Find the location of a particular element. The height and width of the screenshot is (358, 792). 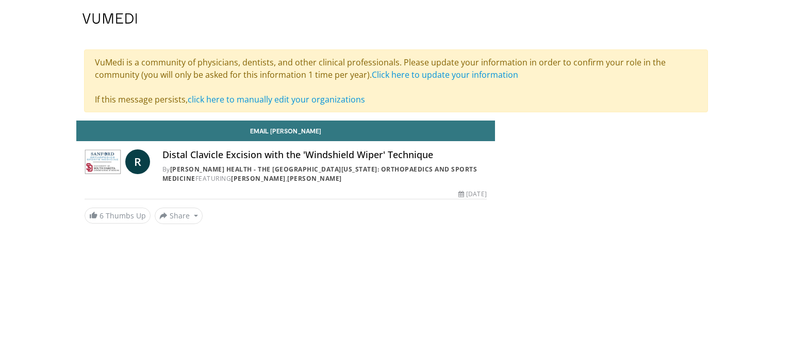

button: Share is located at coordinates (178, 216).